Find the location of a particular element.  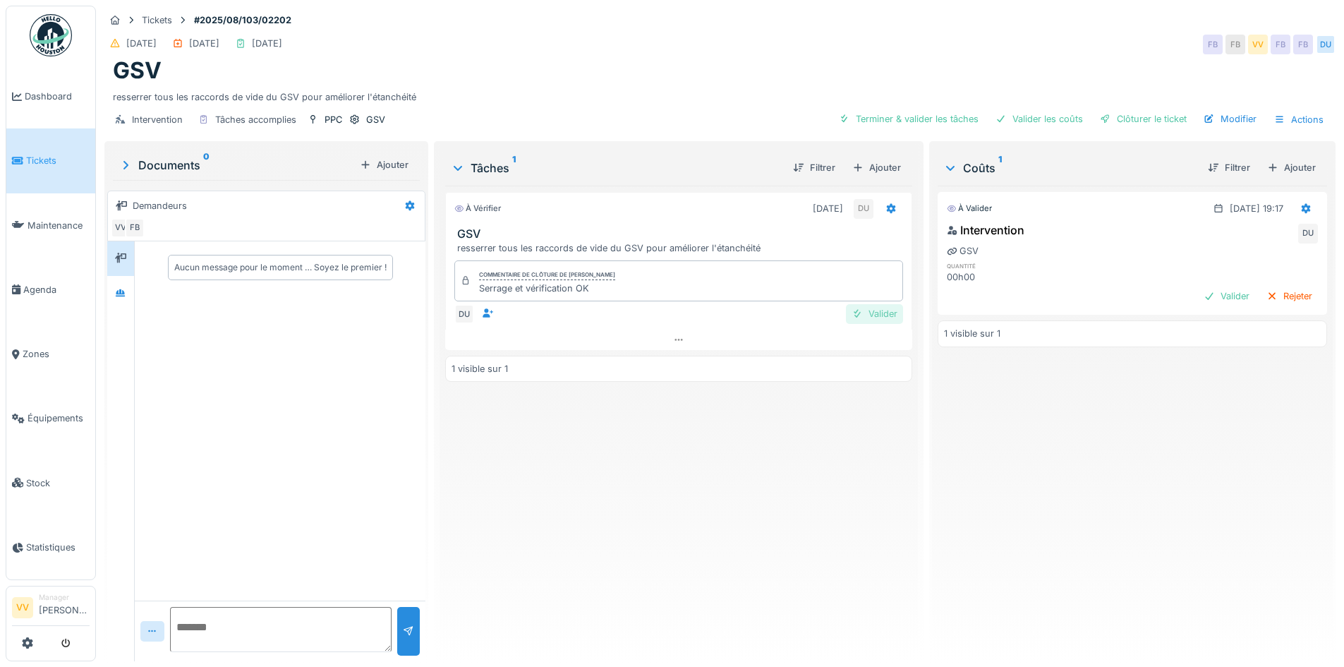

span: Zones is located at coordinates (56, 353).